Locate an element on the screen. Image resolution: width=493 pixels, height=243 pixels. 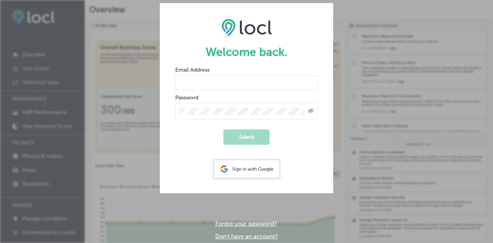
button: Submit is located at coordinates (247, 137).